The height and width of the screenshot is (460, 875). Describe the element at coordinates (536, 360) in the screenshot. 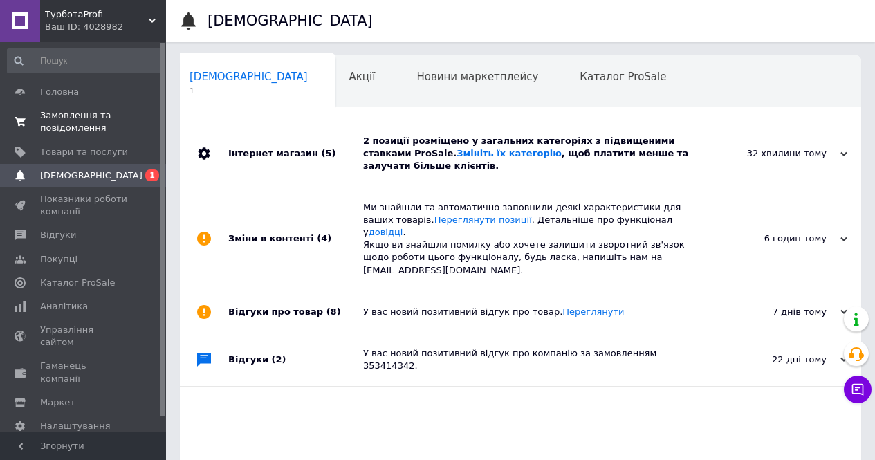

I see `div: У вас новий позитивний відгук про компанію за замовленням 353414342.` at that location.